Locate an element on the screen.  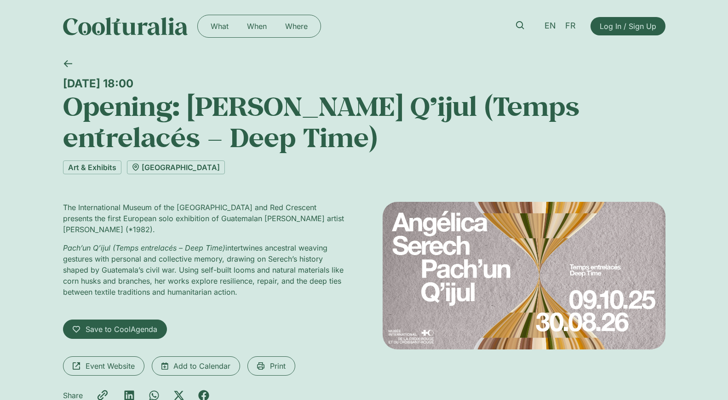
a: Save to CoolAgenda is located at coordinates (115, 329).